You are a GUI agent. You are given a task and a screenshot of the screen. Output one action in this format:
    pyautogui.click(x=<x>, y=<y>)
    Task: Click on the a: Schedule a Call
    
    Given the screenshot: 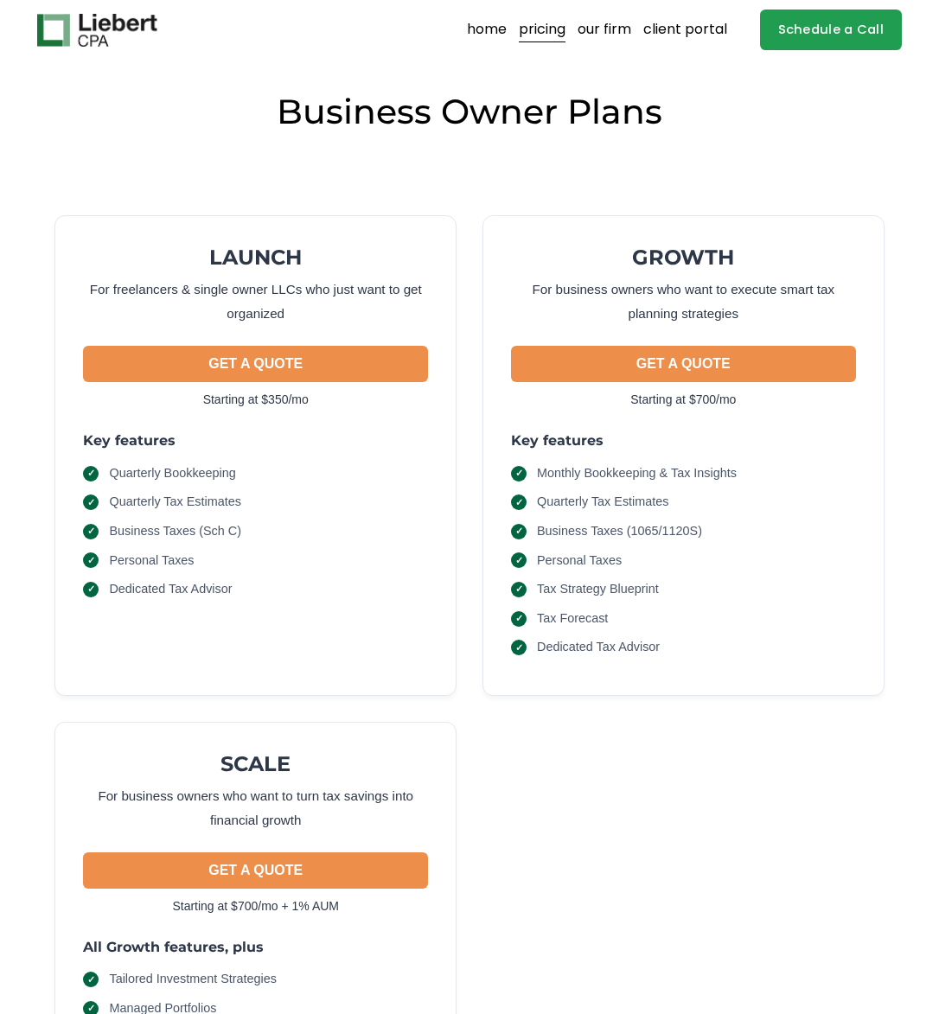 What is the action you would take?
    pyautogui.click(x=831, y=29)
    